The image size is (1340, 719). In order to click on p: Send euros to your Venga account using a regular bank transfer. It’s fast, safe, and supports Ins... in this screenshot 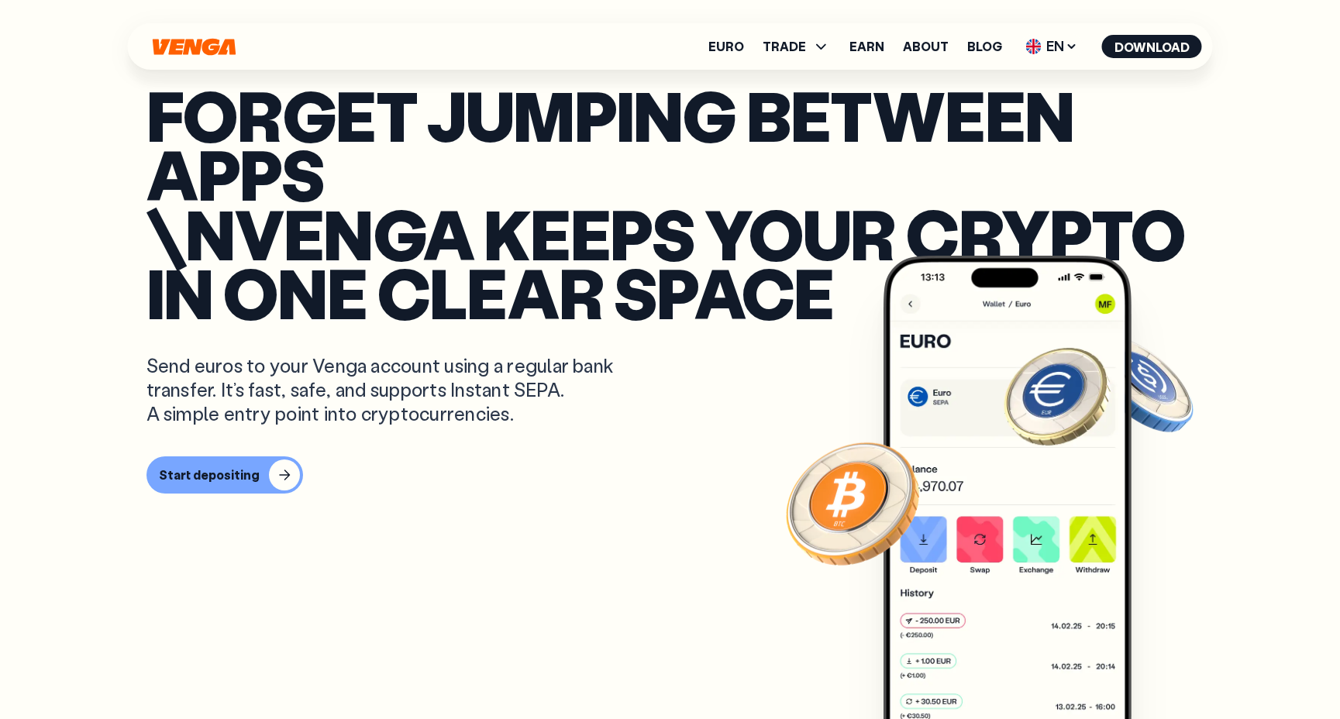, I will do `click(391, 390)`.